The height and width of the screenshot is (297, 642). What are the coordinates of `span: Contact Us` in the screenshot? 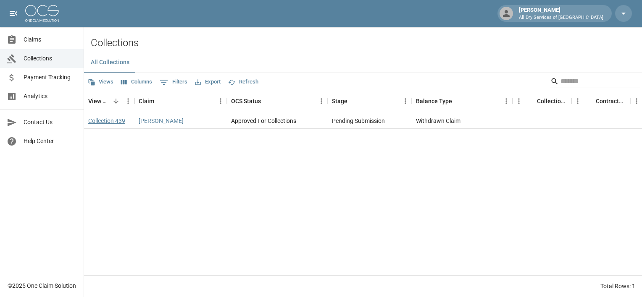 It's located at (50, 122).